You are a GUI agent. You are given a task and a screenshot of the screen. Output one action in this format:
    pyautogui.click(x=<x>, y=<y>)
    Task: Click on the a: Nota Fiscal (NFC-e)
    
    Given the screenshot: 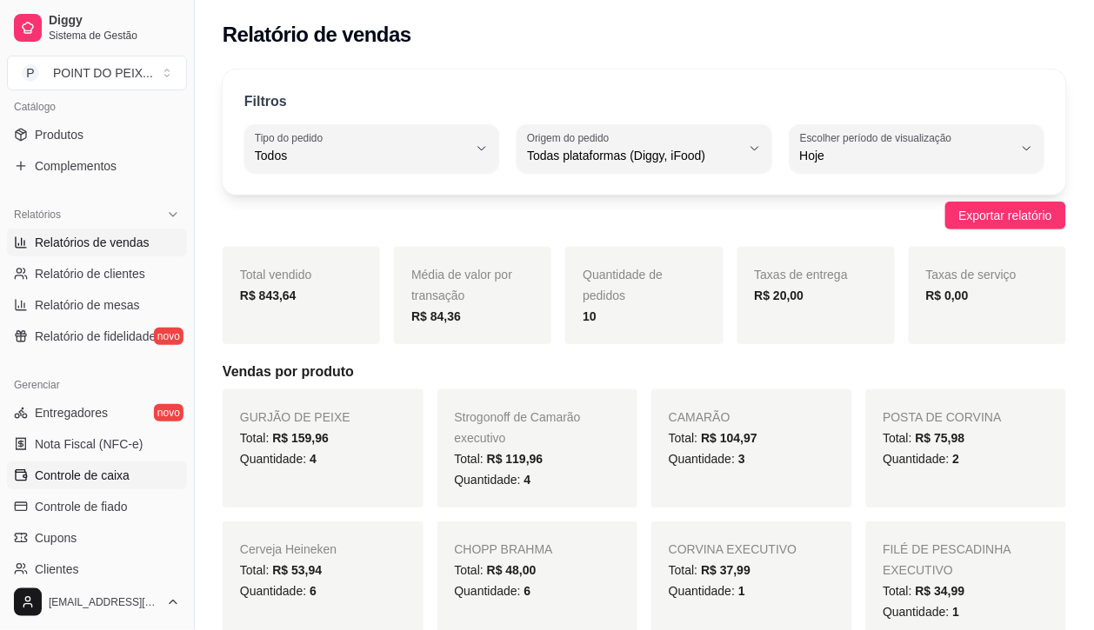 What is the action you would take?
    pyautogui.click(x=97, y=444)
    